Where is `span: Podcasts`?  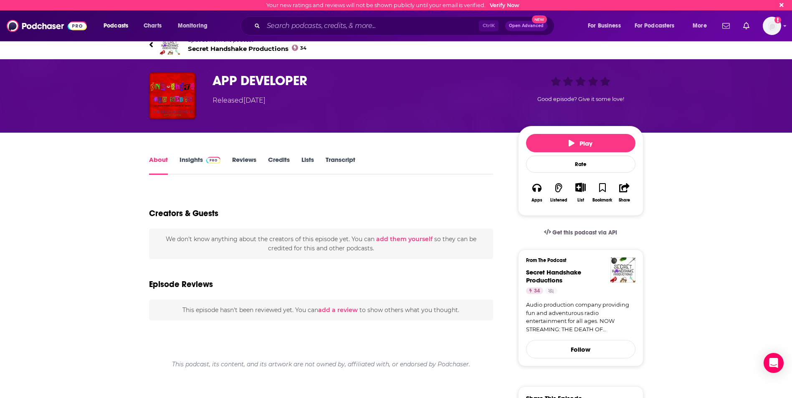
span: Podcasts is located at coordinates (116, 26).